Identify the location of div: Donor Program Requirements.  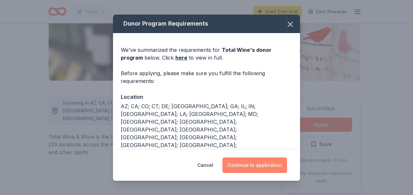
(206, 24).